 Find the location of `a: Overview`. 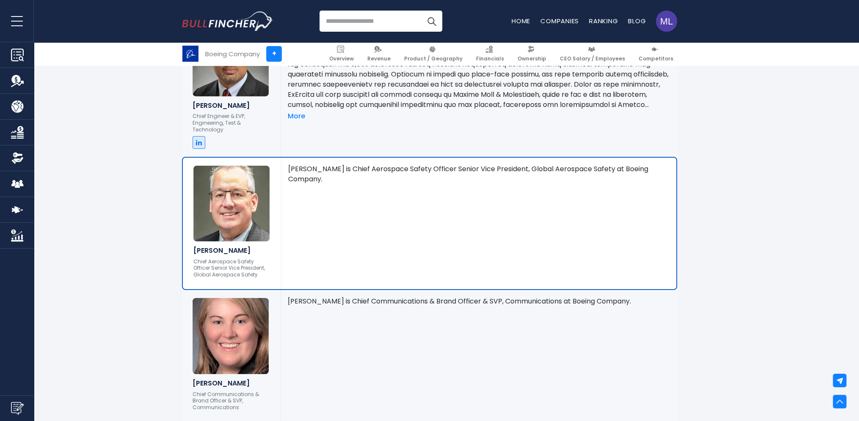

a: Overview is located at coordinates (341, 54).